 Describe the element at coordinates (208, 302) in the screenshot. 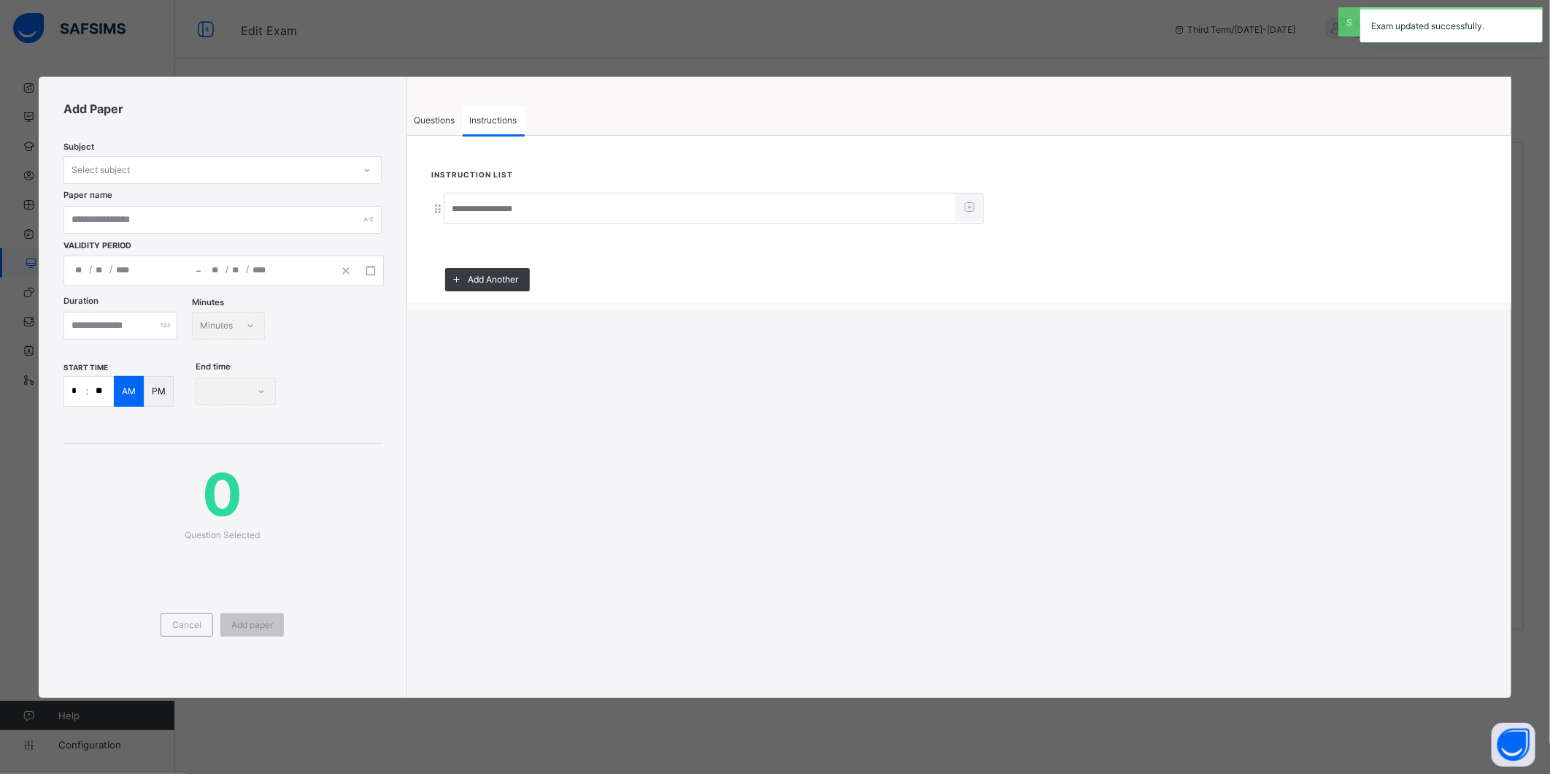

I see `span: Minutes` at that location.